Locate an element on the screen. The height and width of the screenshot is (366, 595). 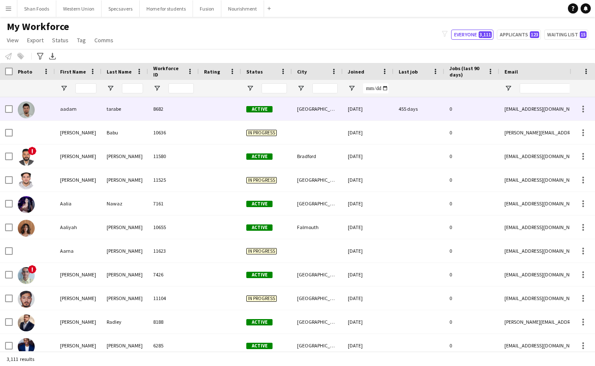
span: Joined is located at coordinates (356, 71).